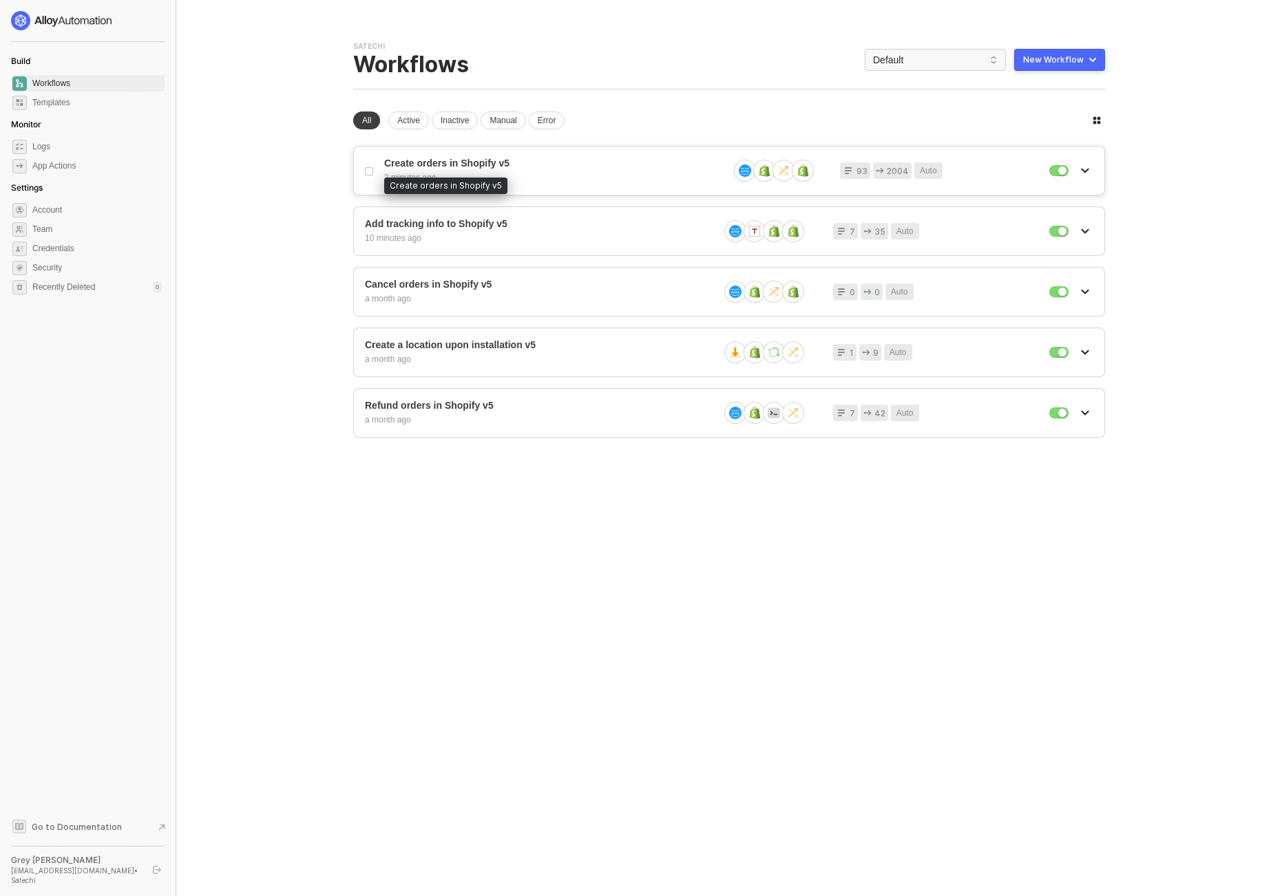  What do you see at coordinates (97, 249) in the screenshot?
I see `span: Credentials` at bounding box center [97, 249].